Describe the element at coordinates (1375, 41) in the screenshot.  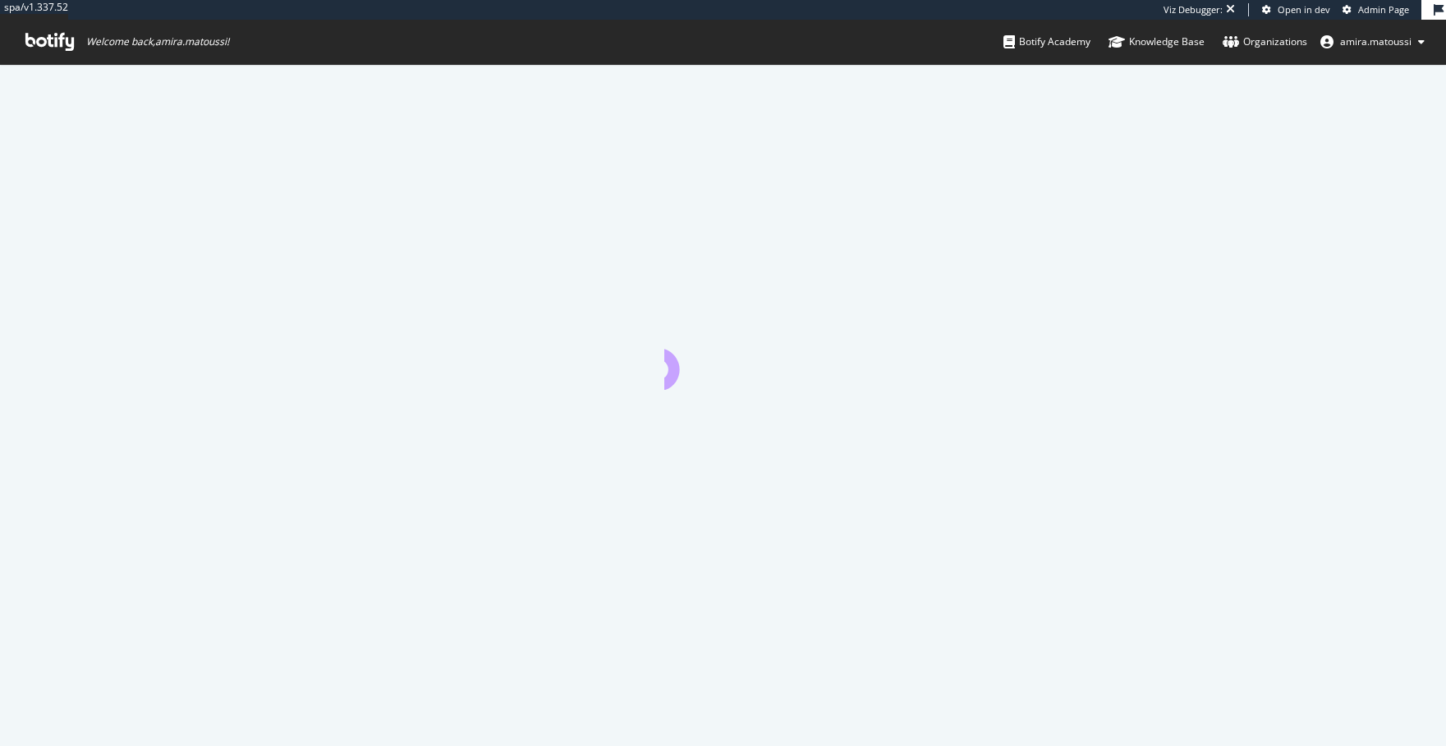
I see `span: amira.matoussi` at that location.